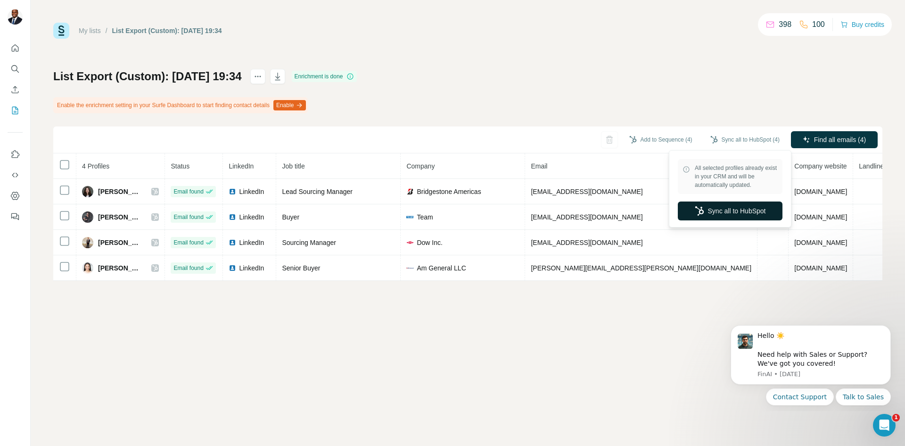  Describe the element at coordinates (181, 105) in the screenshot. I see `div: Enable the enrichment setting in your Surfe Dashboard to start finding contact details` at that location.